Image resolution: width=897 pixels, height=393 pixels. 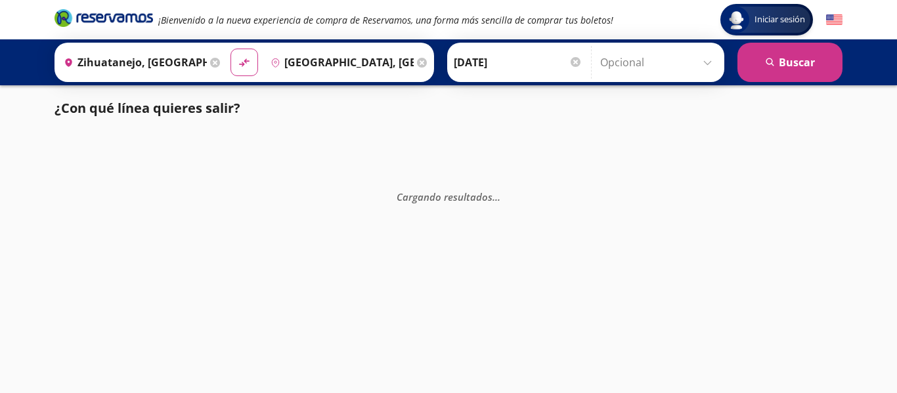 What do you see at coordinates (147, 108) in the screenshot?
I see `p: ¿Con qué línea quieres salir?` at bounding box center [147, 108].